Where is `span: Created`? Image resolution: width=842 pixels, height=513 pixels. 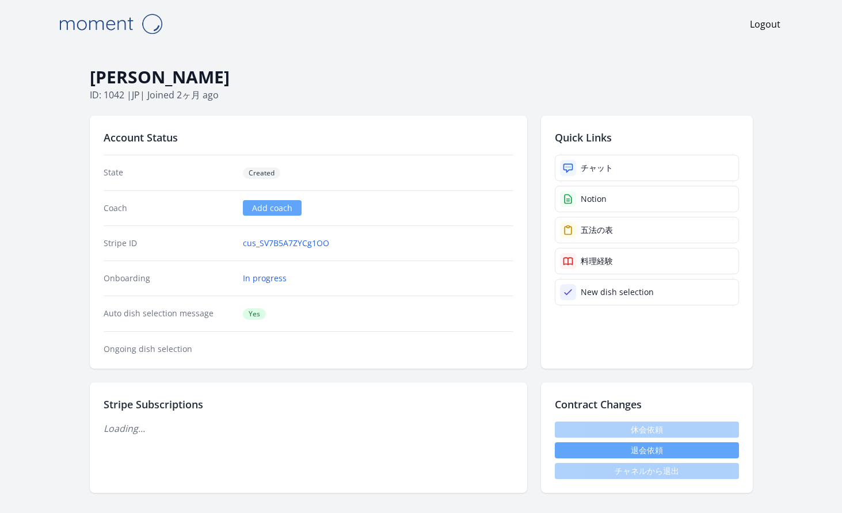
span: Created is located at coordinates (261, 173).